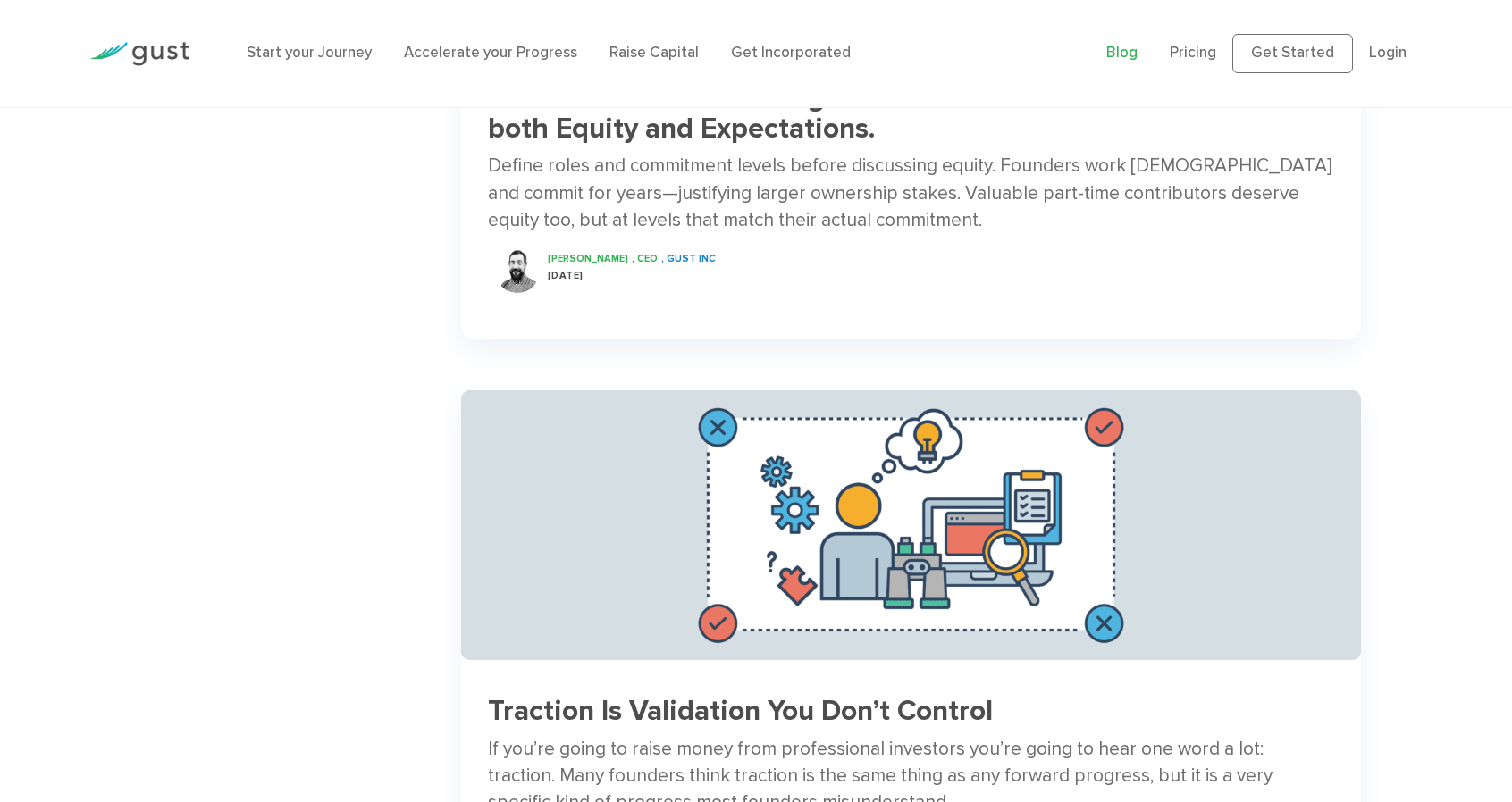 The width and height of the screenshot is (1512, 802). Describe the element at coordinates (644, 258) in the screenshot. I see `span: , CEO` at that location.